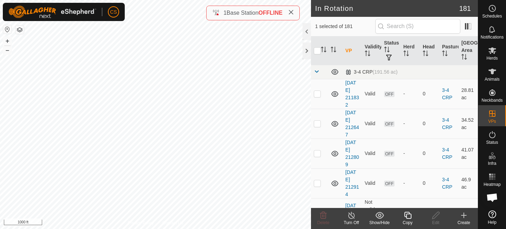 This screenshot has height=229, width=506. I want to click on th: VP, so click(352, 51).